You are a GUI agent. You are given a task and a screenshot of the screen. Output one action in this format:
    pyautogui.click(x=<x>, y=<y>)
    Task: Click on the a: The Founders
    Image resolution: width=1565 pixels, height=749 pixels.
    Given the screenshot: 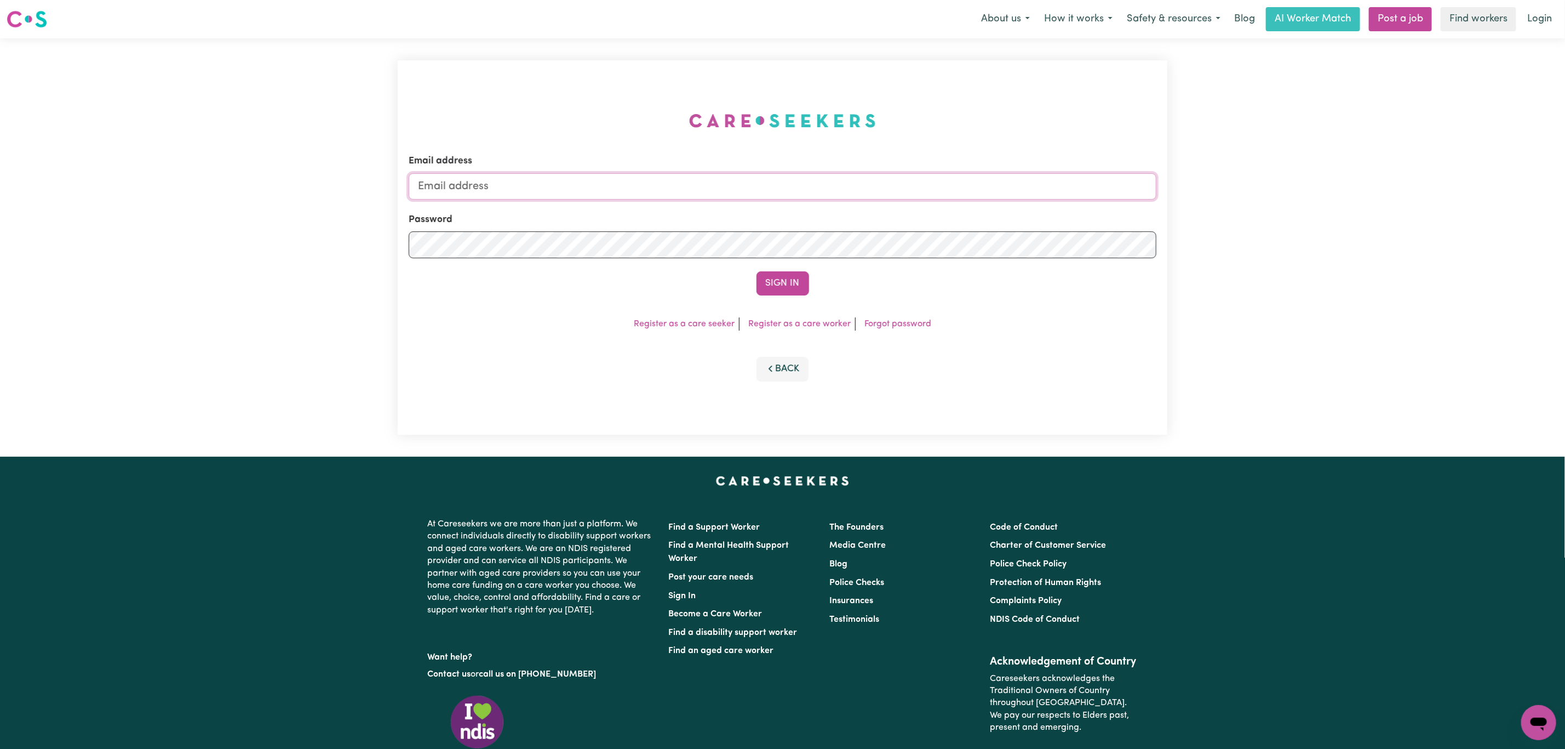 What is the action you would take?
    pyautogui.click(x=856, y=527)
    